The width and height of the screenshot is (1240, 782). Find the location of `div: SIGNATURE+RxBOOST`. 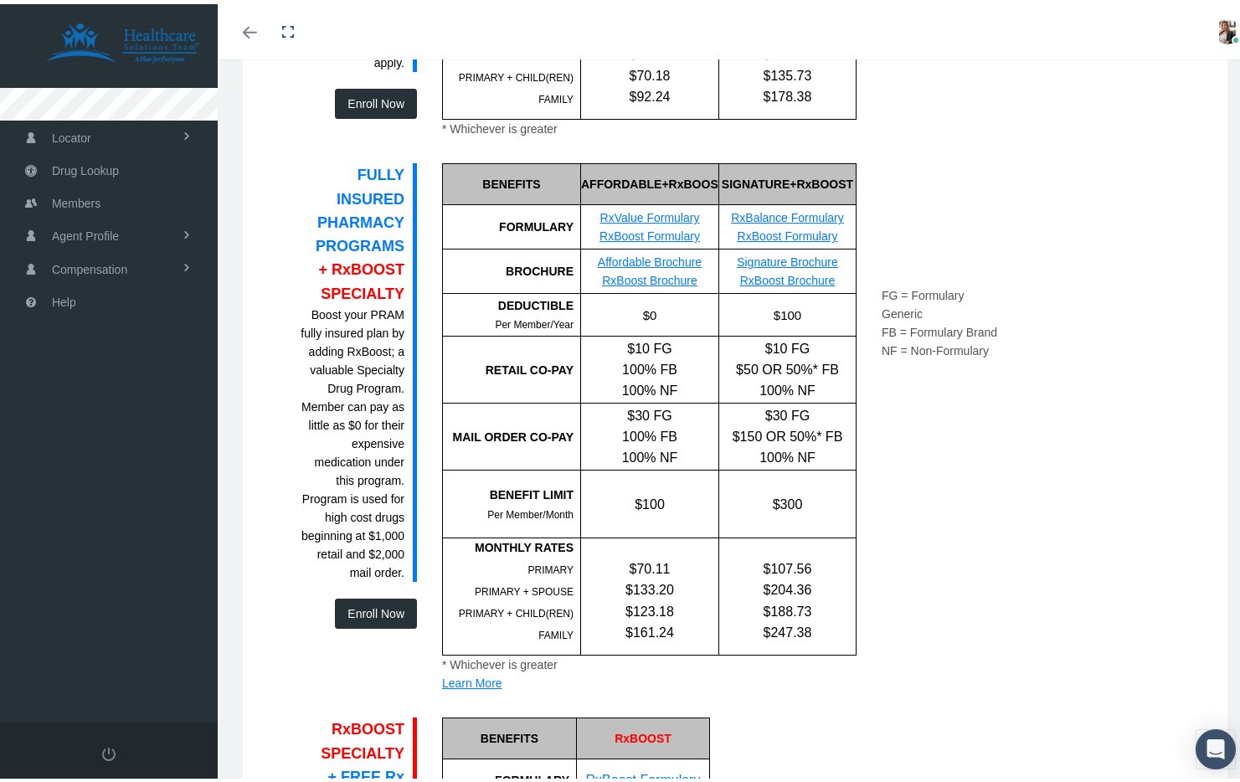

div: SIGNATURE+RxBOOST is located at coordinates (787, 180).